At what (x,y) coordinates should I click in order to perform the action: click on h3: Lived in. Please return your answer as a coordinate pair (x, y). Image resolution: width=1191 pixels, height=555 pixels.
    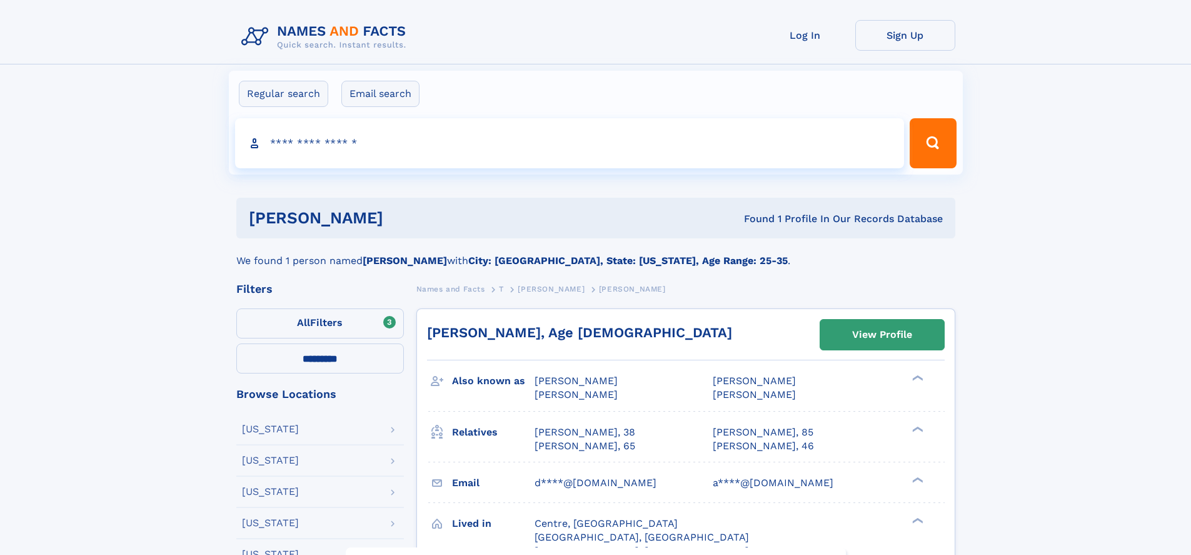
    Looking at the image, I should click on (493, 523).